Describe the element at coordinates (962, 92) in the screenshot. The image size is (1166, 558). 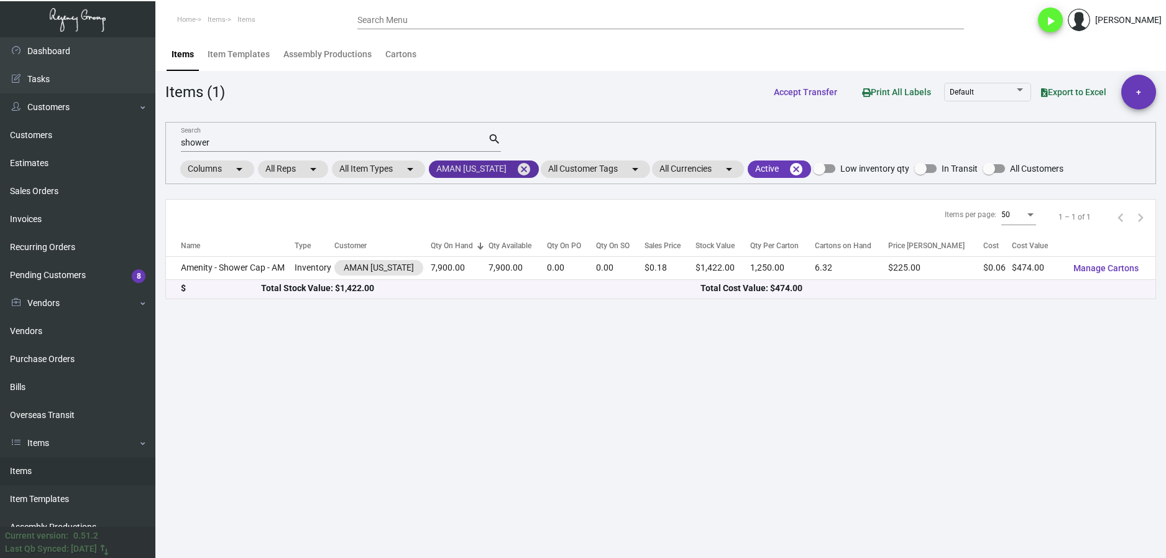
I see `span: Default` at that location.